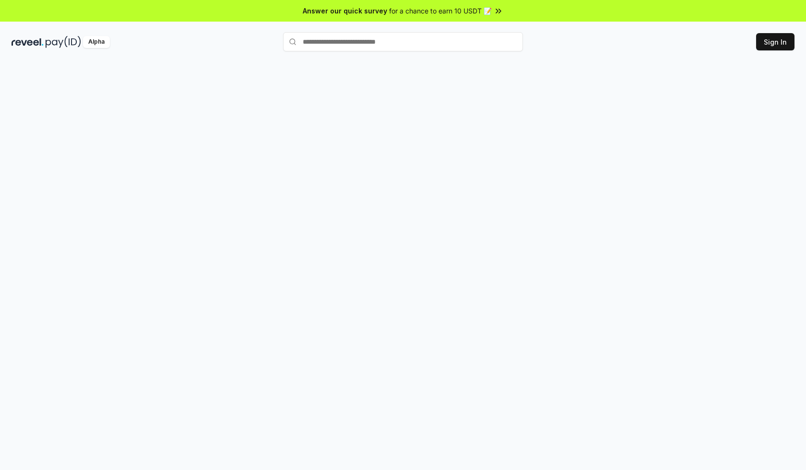  I want to click on div: Alpha, so click(96, 42).